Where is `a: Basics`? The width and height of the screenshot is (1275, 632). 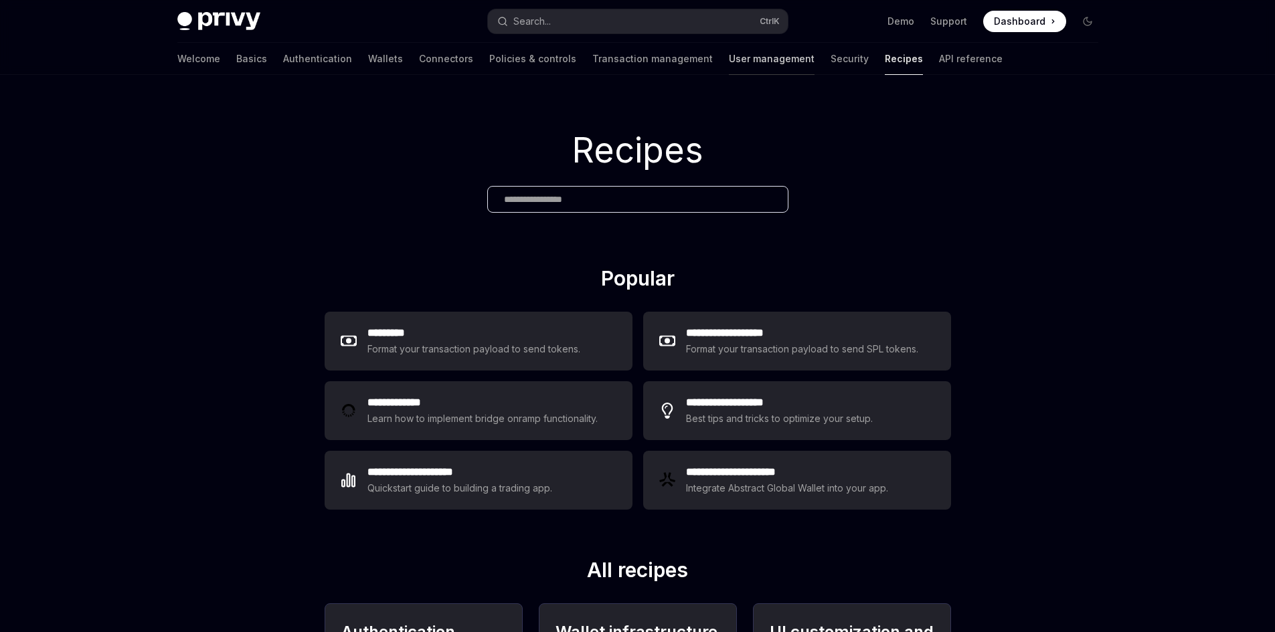
a: Basics is located at coordinates (252, 59).